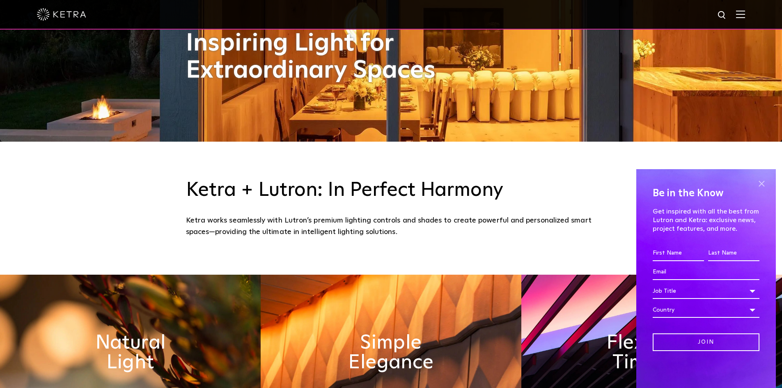 This screenshot has width=782, height=388. I want to click on h4: Be in the Know, so click(706, 193).